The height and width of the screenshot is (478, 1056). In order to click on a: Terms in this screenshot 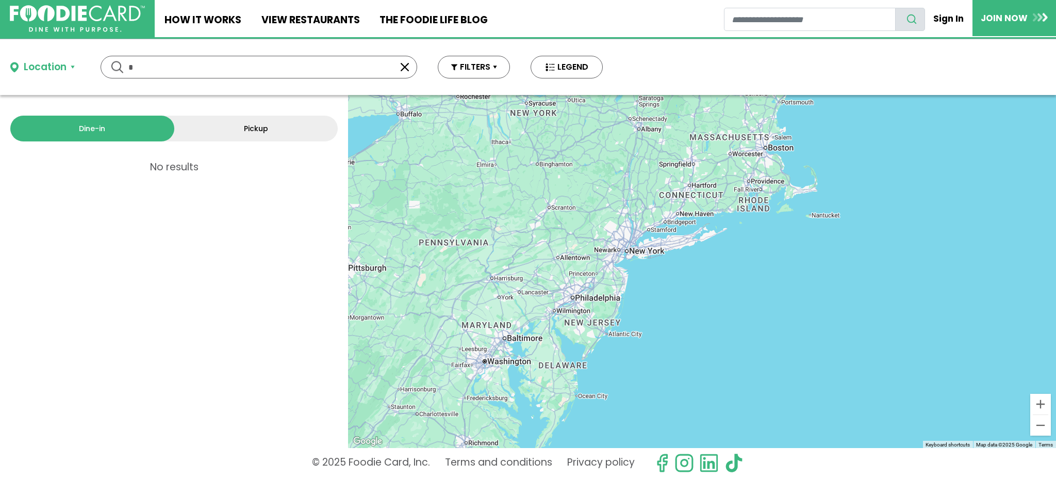, I will do `click(1046, 444)`.